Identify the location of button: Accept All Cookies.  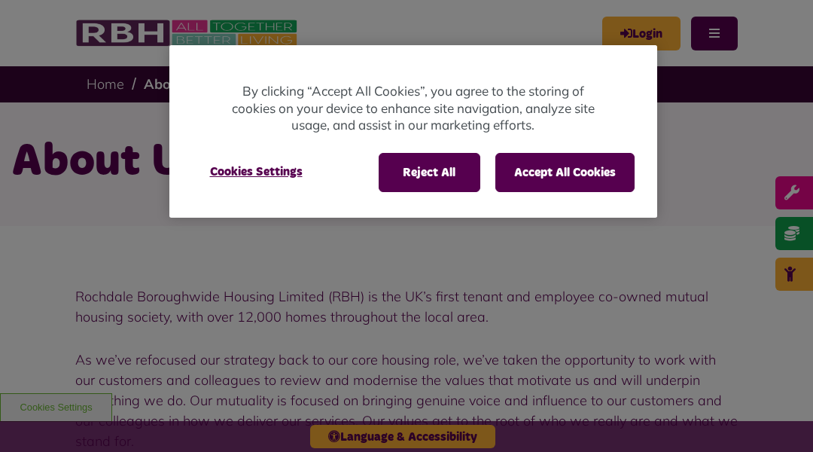
(565, 172).